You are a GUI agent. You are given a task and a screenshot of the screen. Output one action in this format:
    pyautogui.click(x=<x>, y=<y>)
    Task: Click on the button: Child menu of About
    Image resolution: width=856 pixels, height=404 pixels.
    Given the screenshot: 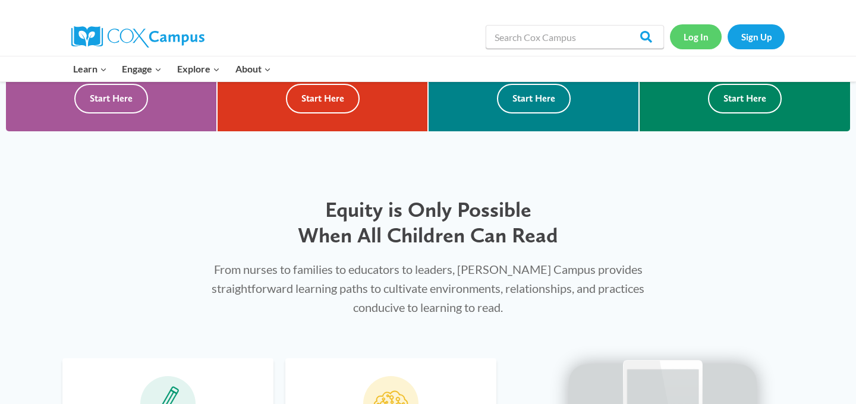 What is the action you would take?
    pyautogui.click(x=253, y=69)
    